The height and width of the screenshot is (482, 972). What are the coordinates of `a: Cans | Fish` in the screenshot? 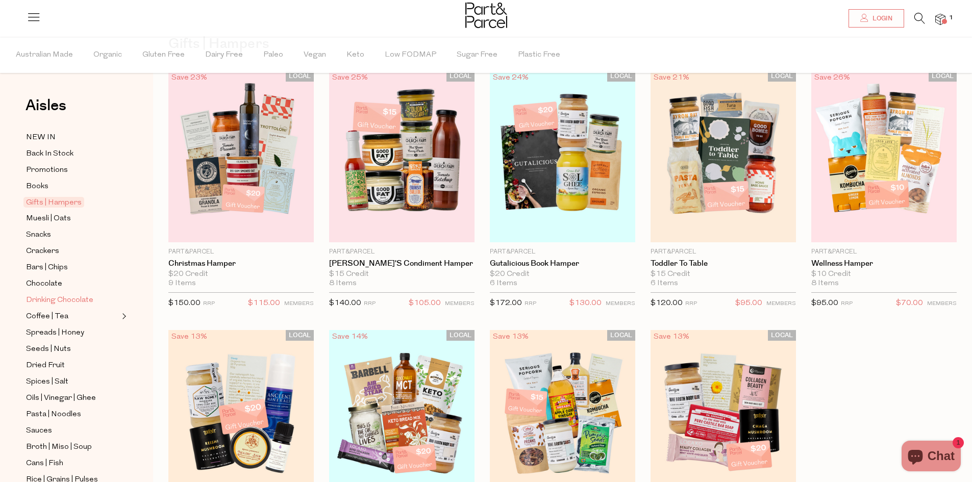 It's located at (72, 463).